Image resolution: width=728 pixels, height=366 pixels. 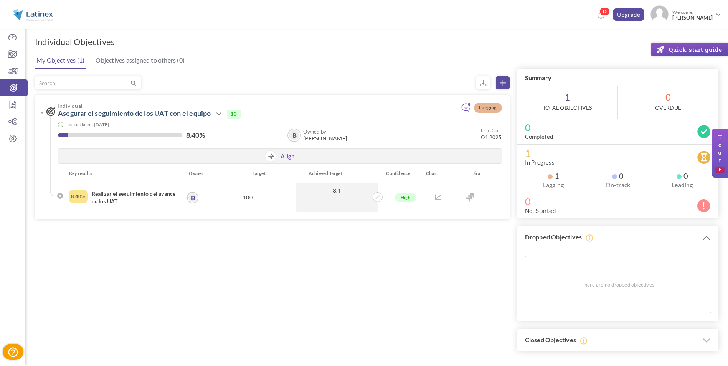 I want to click on span: Welcome,, so click(x=692, y=15).